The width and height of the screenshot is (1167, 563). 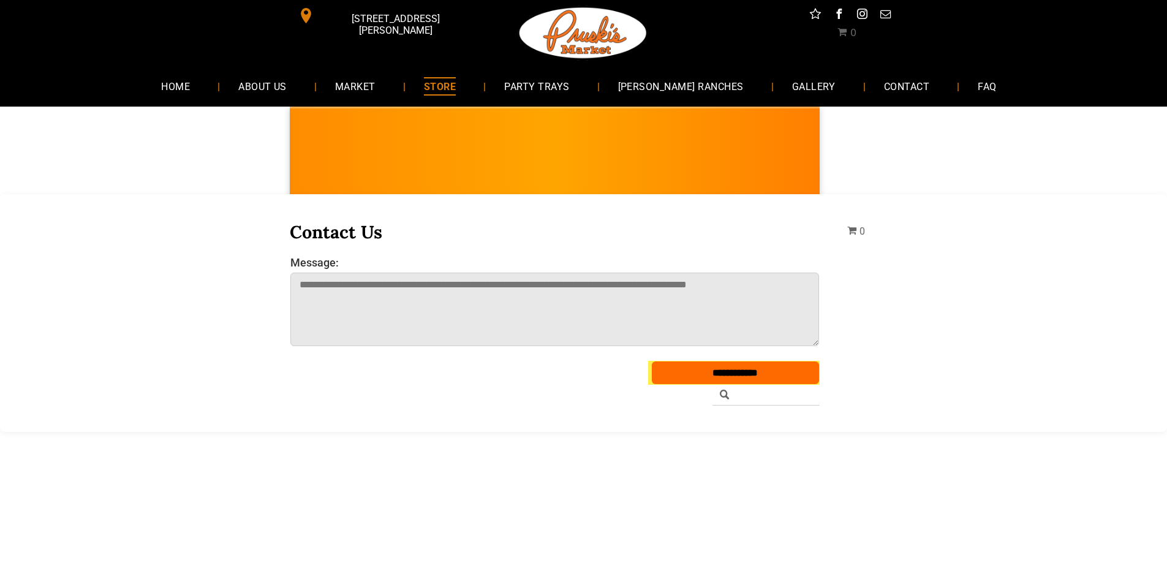 What do you see at coordinates (355, 86) in the screenshot?
I see `a: MARKET` at bounding box center [355, 86].